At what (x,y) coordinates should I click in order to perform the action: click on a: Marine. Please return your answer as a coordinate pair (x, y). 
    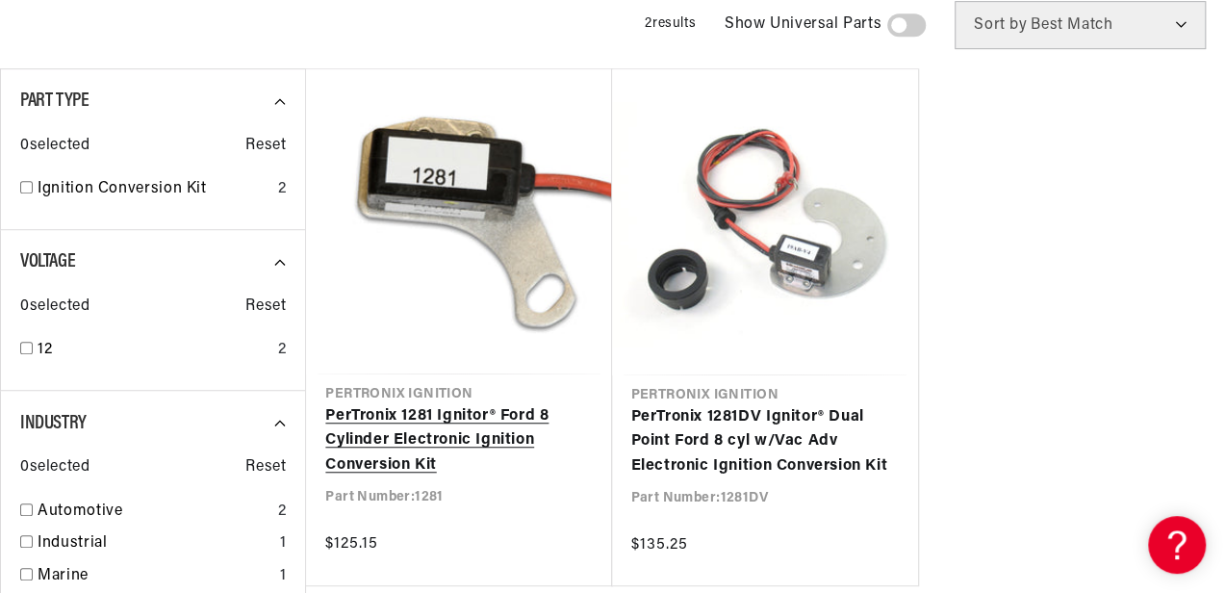
    Looking at the image, I should click on (155, 576).